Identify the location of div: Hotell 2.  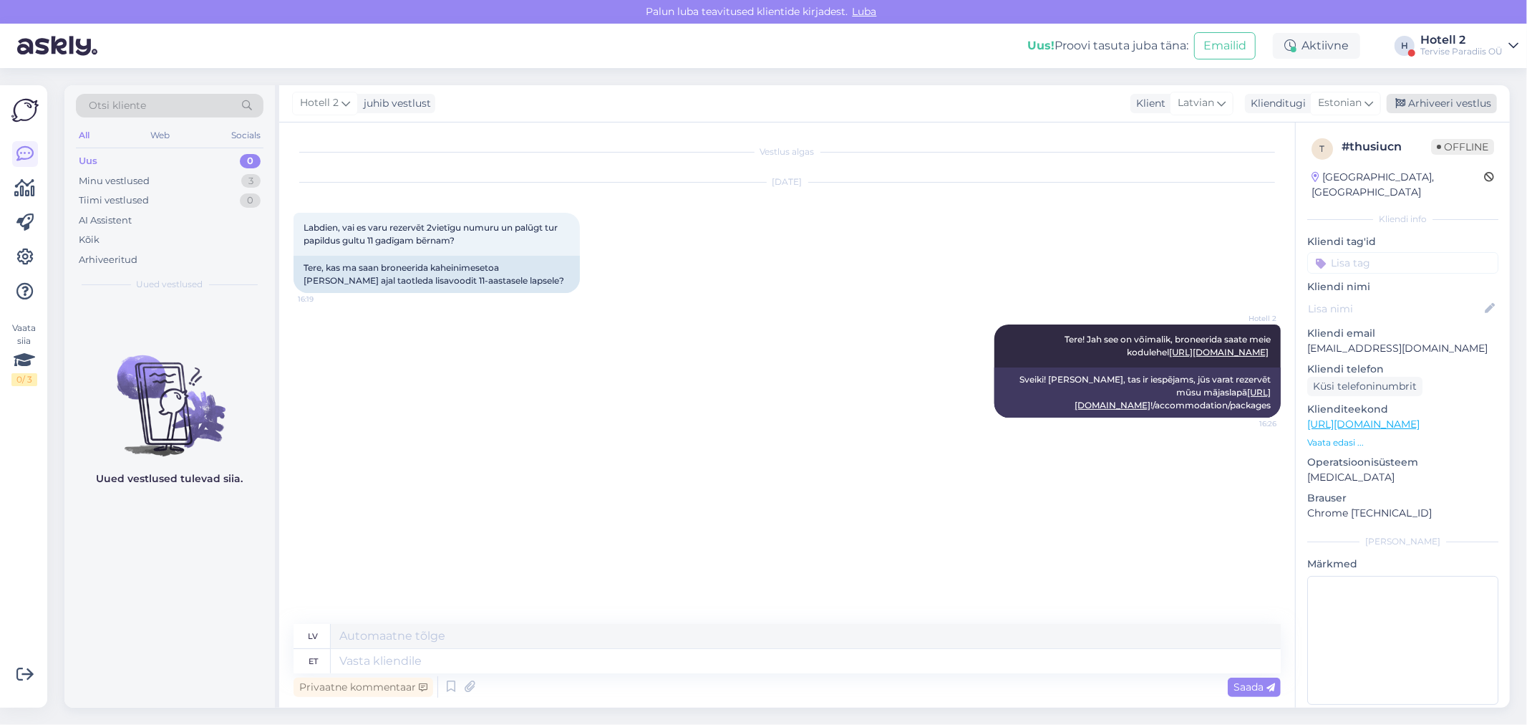
(1461, 40).